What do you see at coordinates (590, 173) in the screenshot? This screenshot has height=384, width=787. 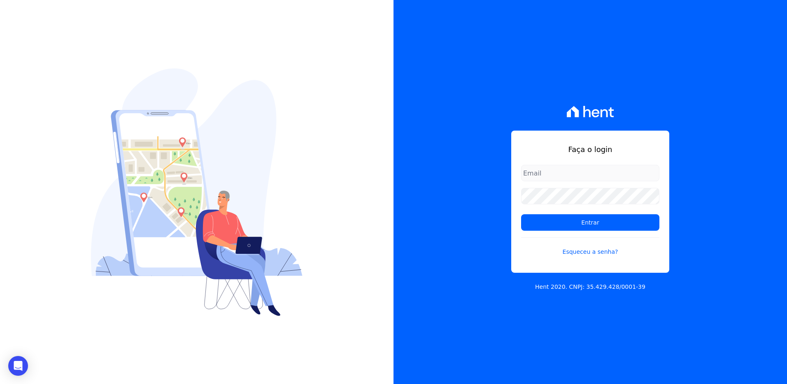 I see `input: Email` at bounding box center [590, 173].